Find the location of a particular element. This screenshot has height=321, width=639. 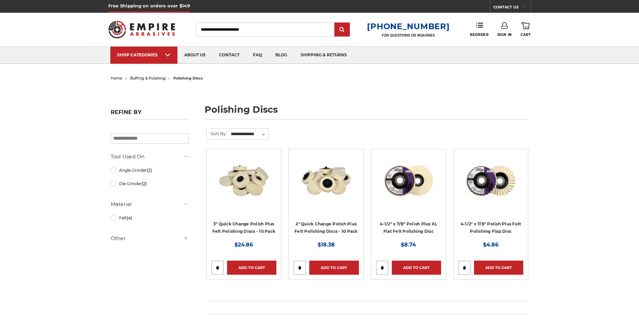

a: 4-1/2" x 7/8" Polish Plus XL Flat Felt Polishing Disc is located at coordinates (408, 228).